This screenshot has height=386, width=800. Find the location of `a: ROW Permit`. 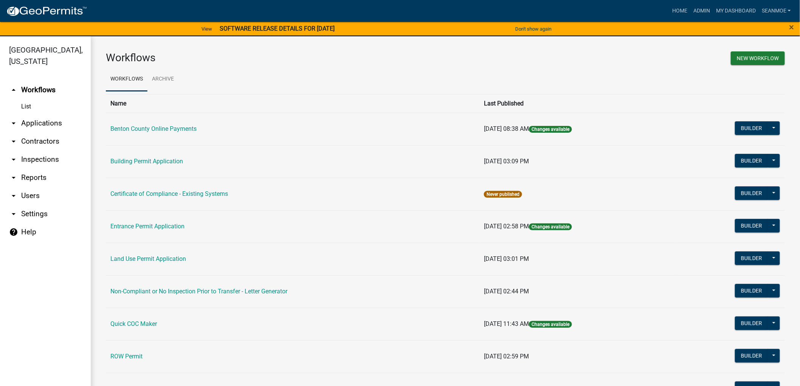

a: ROW Permit is located at coordinates (126, 356).